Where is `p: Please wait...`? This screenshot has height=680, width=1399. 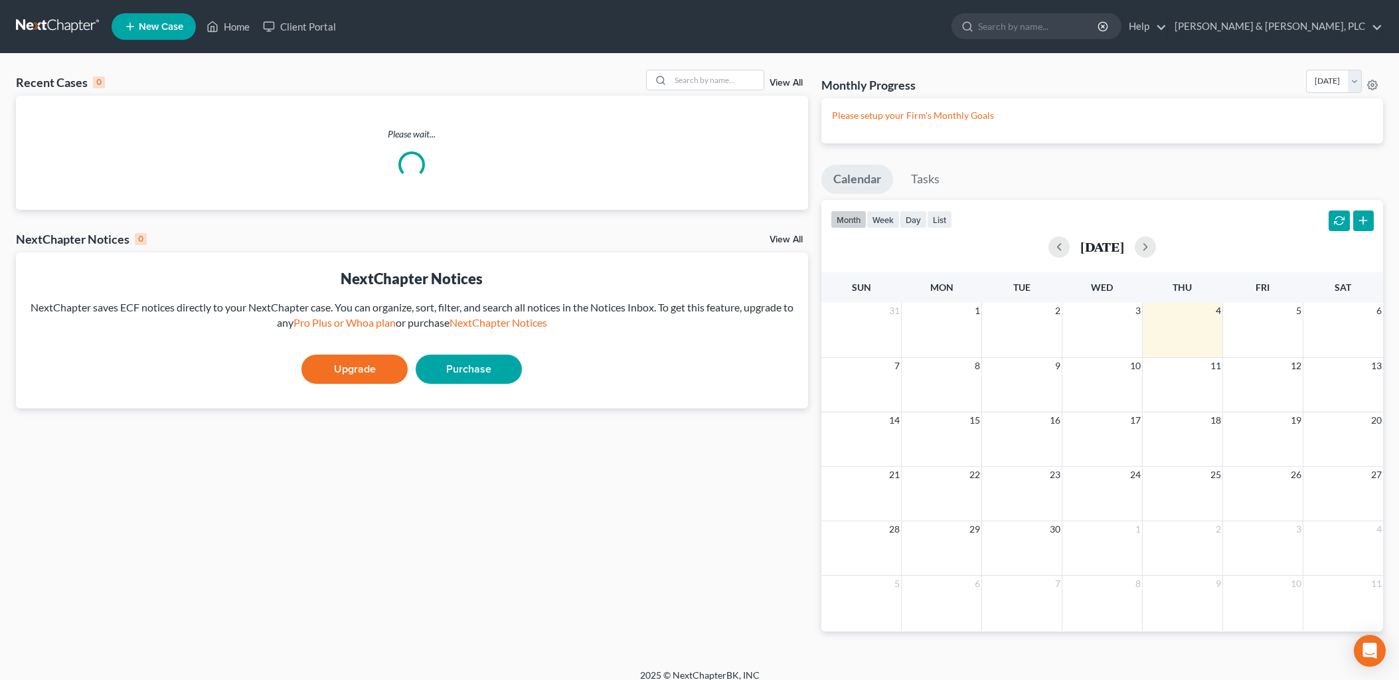 p: Please wait... is located at coordinates (412, 134).